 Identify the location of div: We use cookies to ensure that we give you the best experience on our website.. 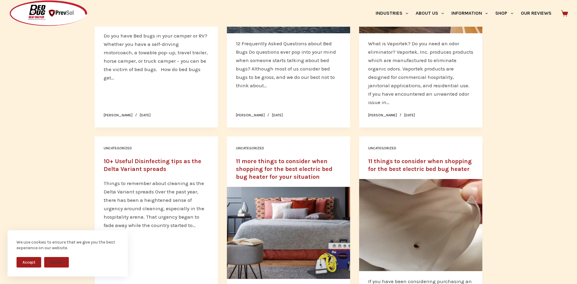
(68, 245).